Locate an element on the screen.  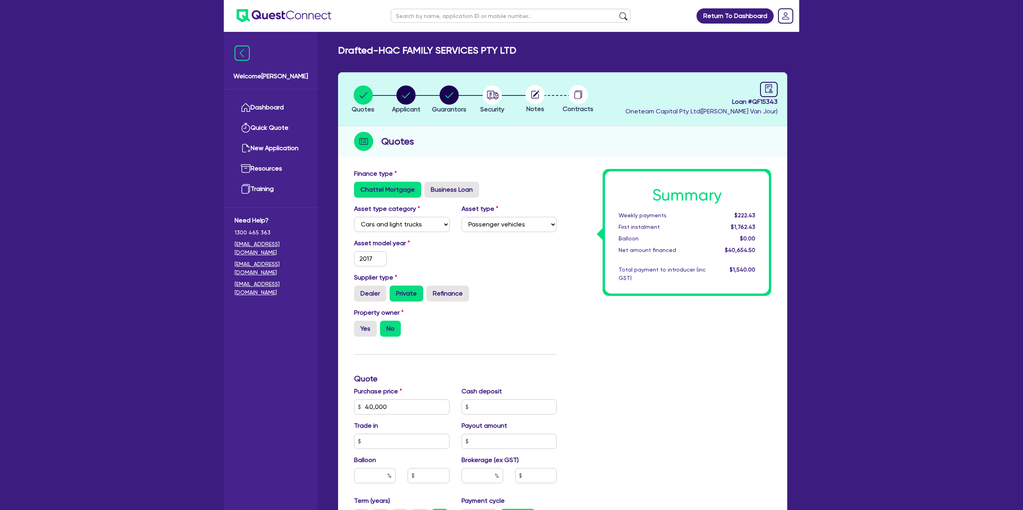
label: Property owner is located at coordinates (379, 313).